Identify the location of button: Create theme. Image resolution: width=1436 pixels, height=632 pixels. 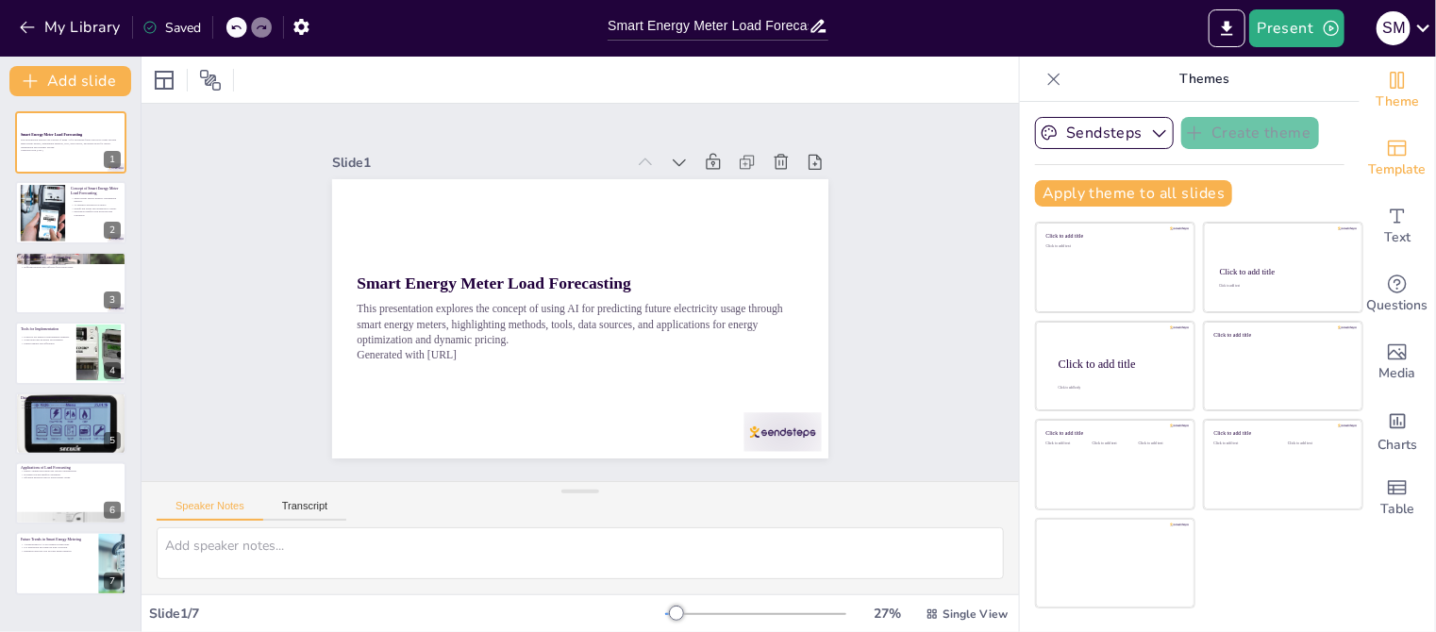
(1250, 133).